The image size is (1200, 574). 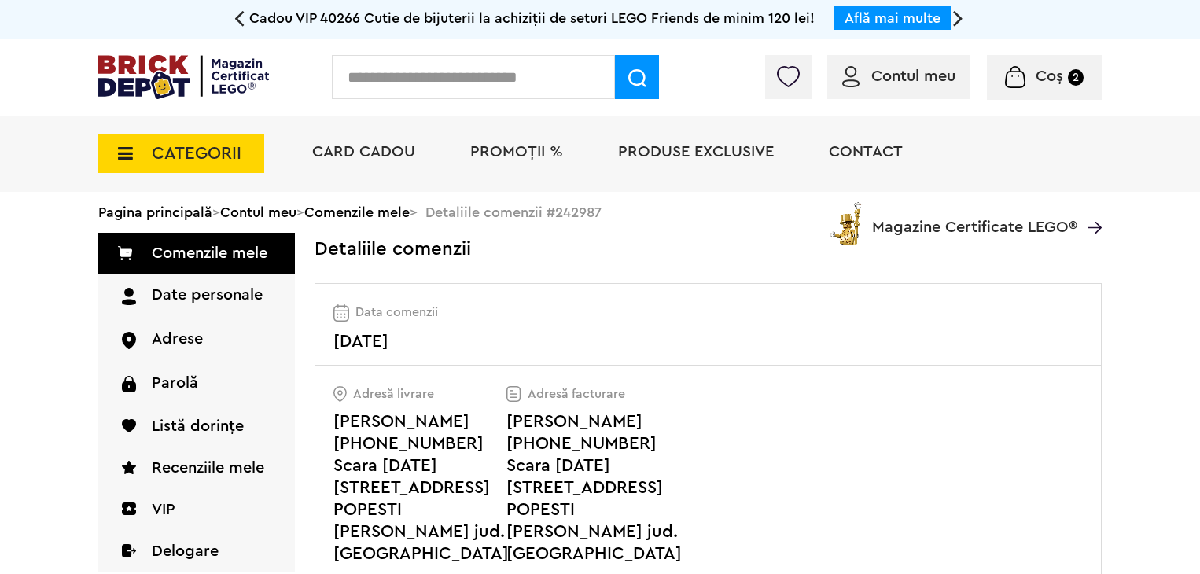 I want to click on span: CATEGORII, so click(x=197, y=153).